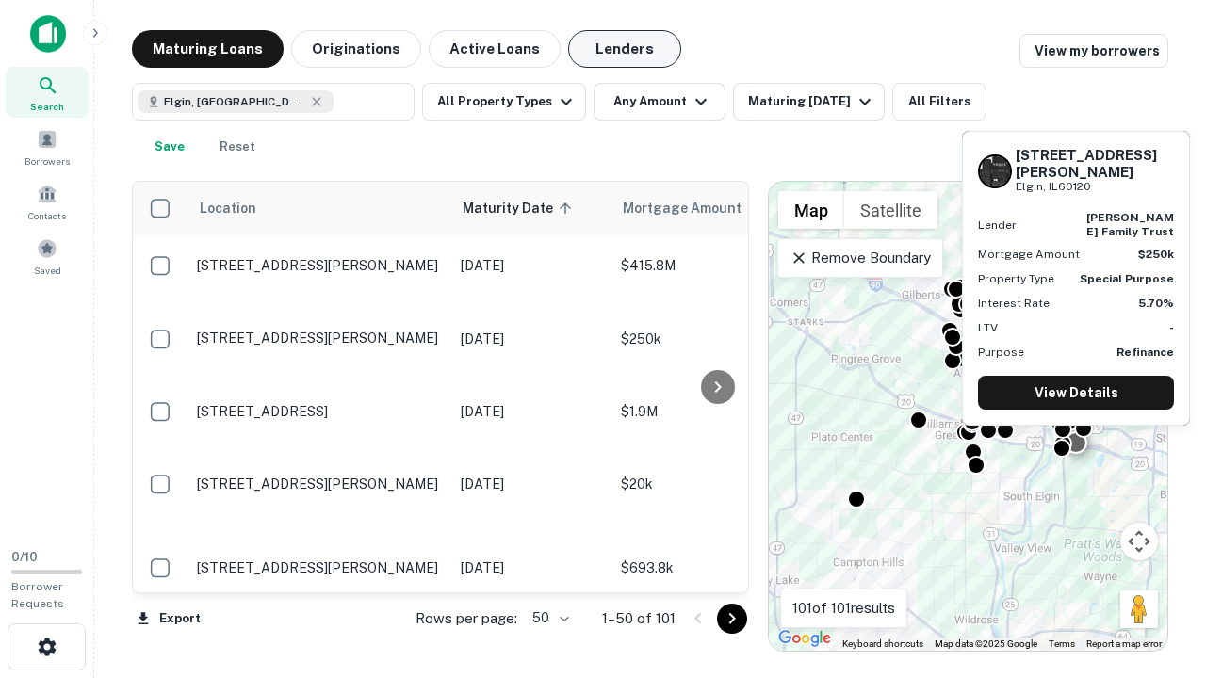 This screenshot has width=1206, height=678. I want to click on a: Terms (opens in new tab), so click(1062, 644).